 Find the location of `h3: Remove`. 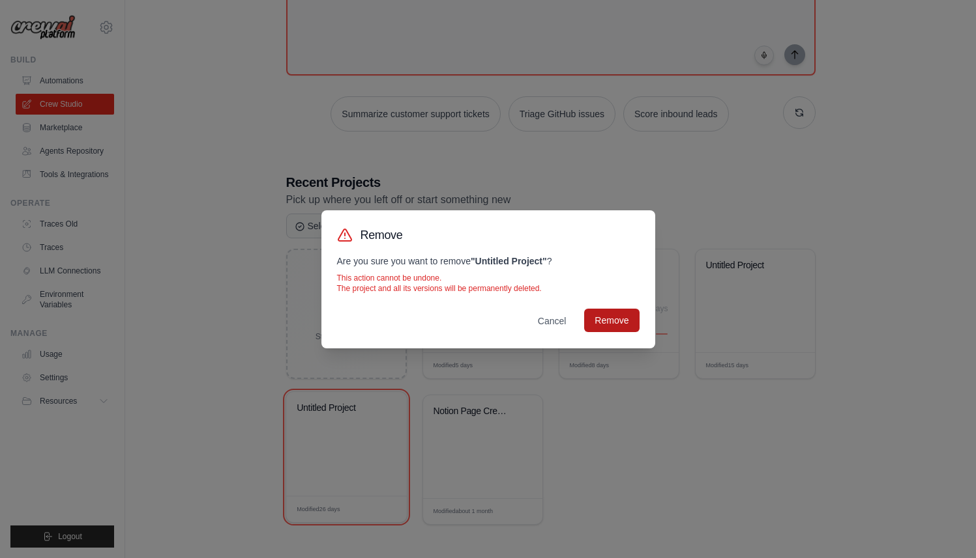

h3: Remove is located at coordinates (381, 235).